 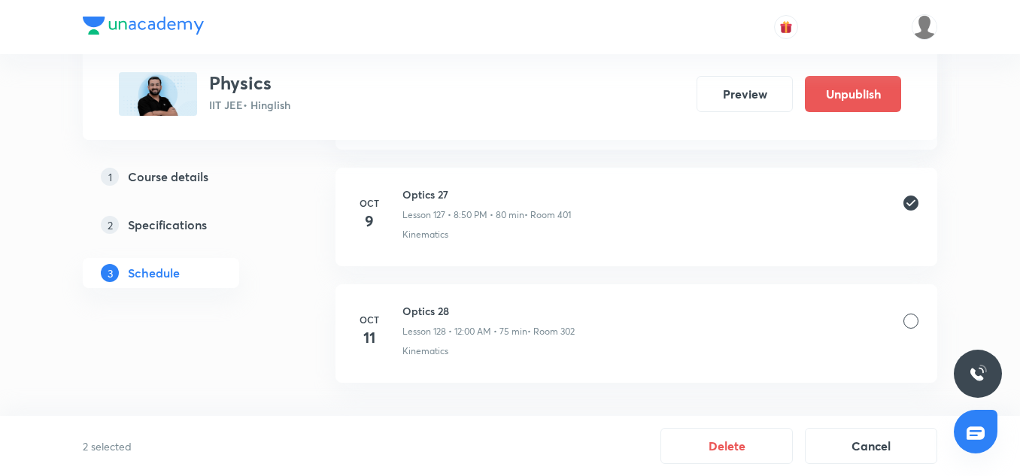 I want to click on button: Delete, so click(x=726, y=446).